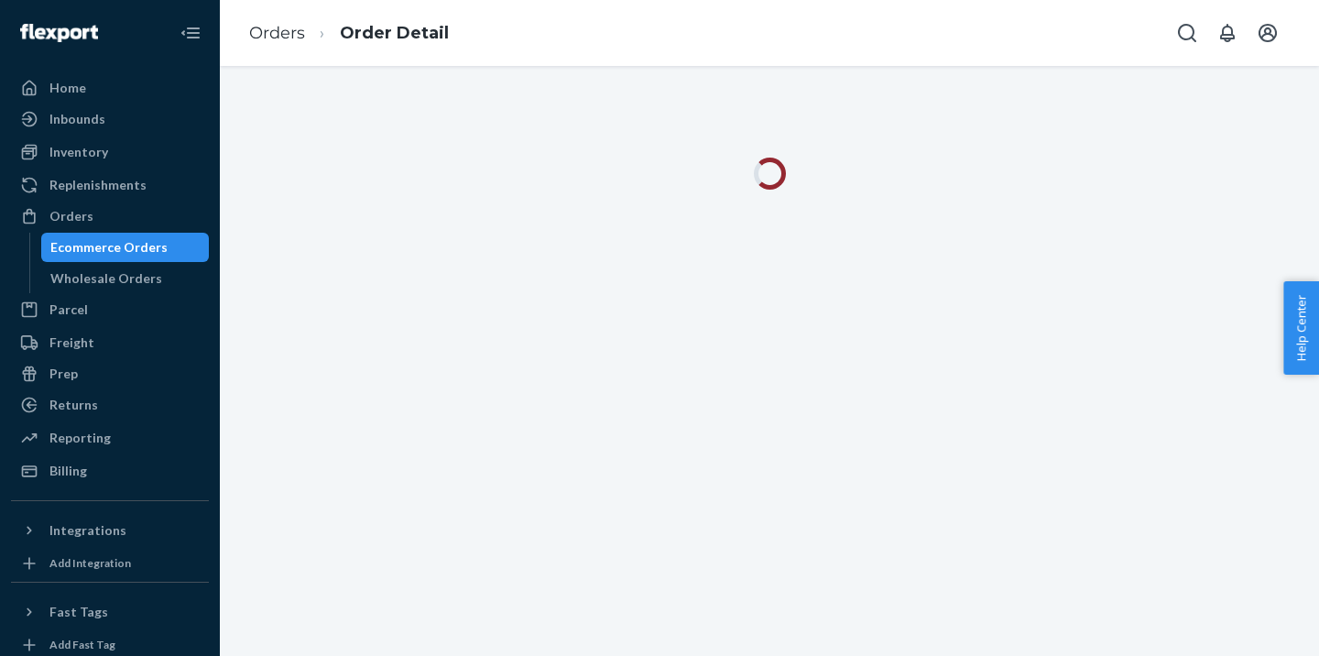  I want to click on div: Billing, so click(68, 471).